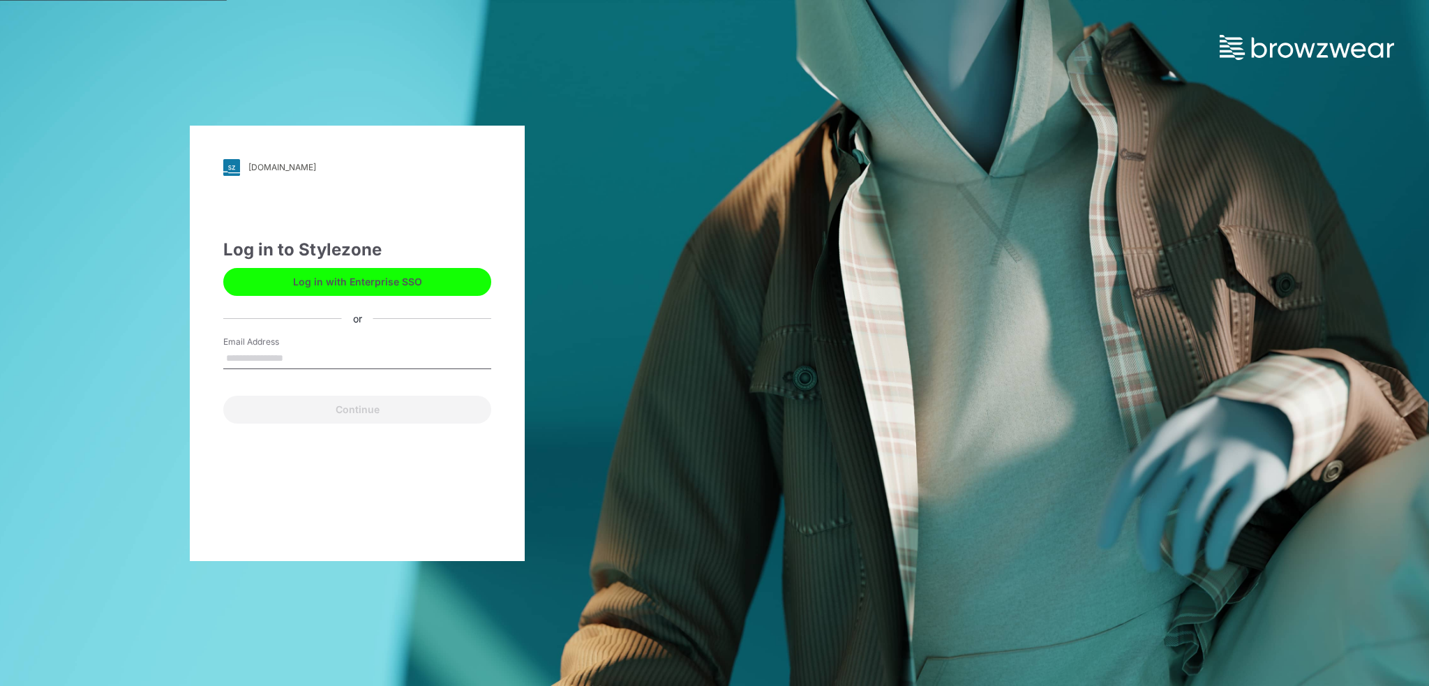 The image size is (1429, 686). I want to click on img: svg+xml;base64,PHN2ZyB3aWR0aD0iMjgiIGhlaWdodD0iMjgiIHZpZXdCb3g9IjAgMCAyOCAyOCIgZmlsbD0ibm9uZSIgeG..., so click(232, 167).